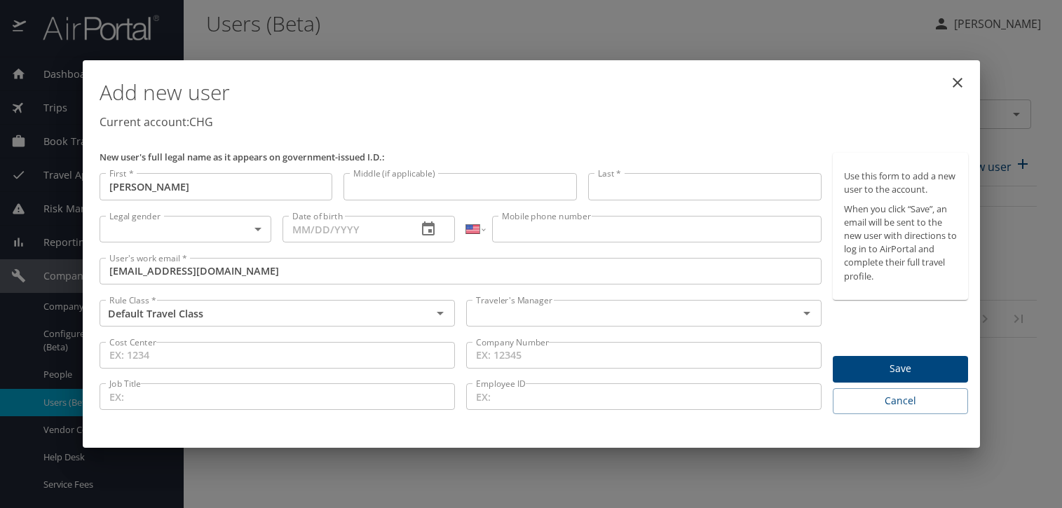 The image size is (1062, 508). What do you see at coordinates (344, 229) in the screenshot?
I see `input: MM/DD/YYYY` at bounding box center [344, 229].